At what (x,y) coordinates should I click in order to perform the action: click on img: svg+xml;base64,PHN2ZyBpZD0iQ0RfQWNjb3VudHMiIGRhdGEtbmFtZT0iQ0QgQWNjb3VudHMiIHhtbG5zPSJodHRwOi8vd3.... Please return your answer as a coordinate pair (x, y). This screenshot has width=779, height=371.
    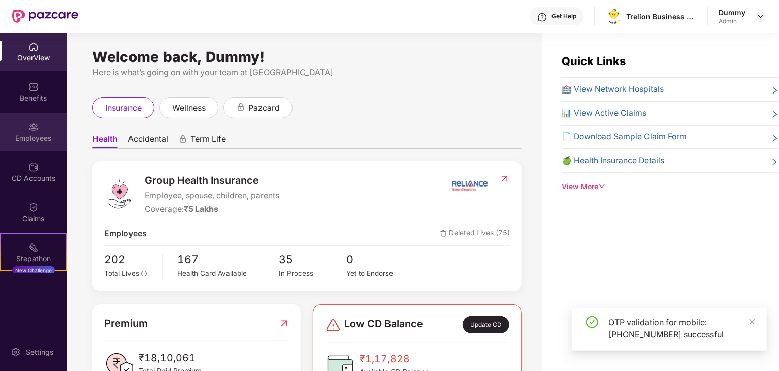
    Looking at the image, I should click on (34, 167).